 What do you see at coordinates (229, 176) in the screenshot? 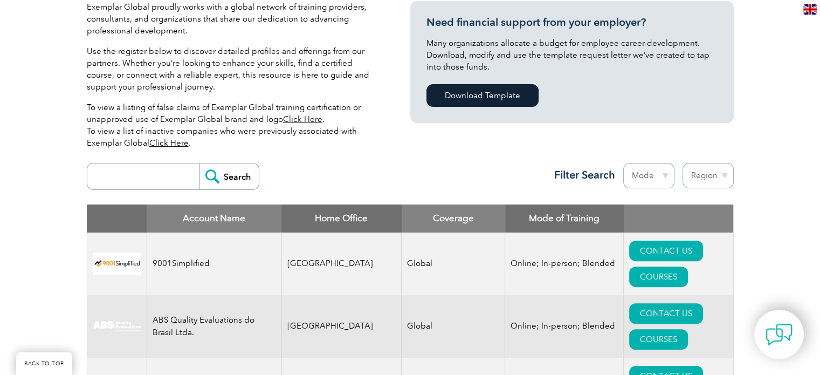
I see `input: Search` at bounding box center [229, 176].